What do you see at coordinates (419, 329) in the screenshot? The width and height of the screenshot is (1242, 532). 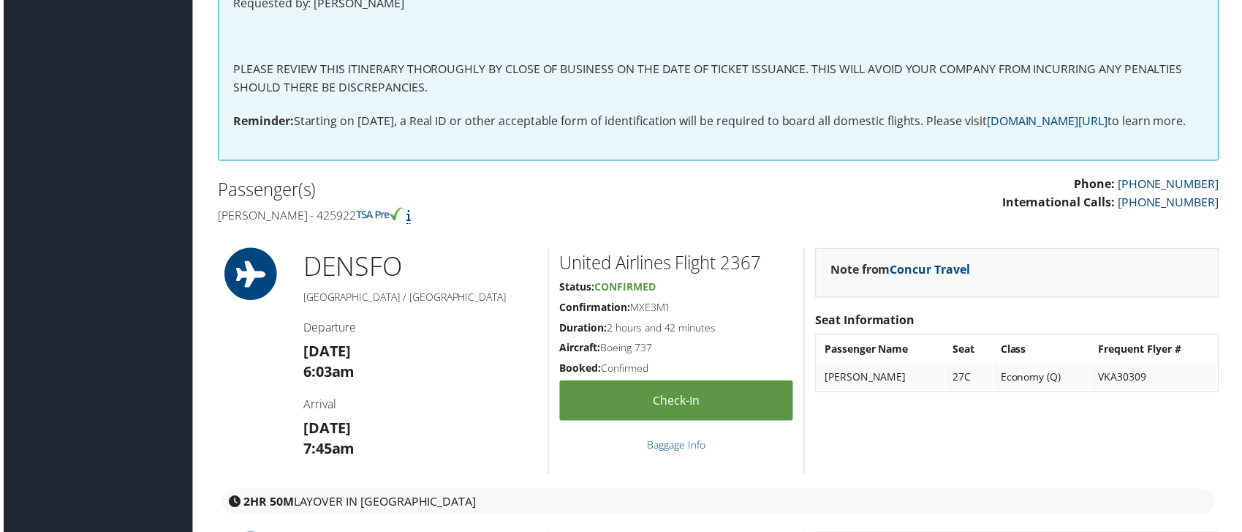 I see `h4: Departure` at bounding box center [419, 329].